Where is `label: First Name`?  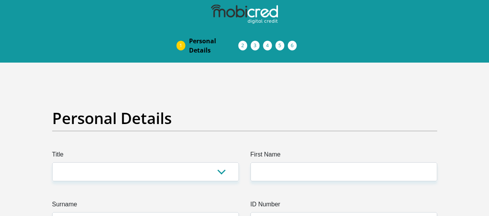 label: First Name is located at coordinates (344, 156).